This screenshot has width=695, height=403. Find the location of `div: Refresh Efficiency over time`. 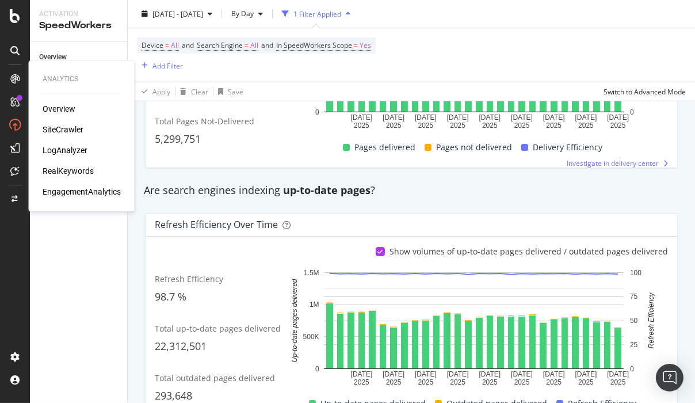

div: Refresh Efficiency over time is located at coordinates (216, 224).